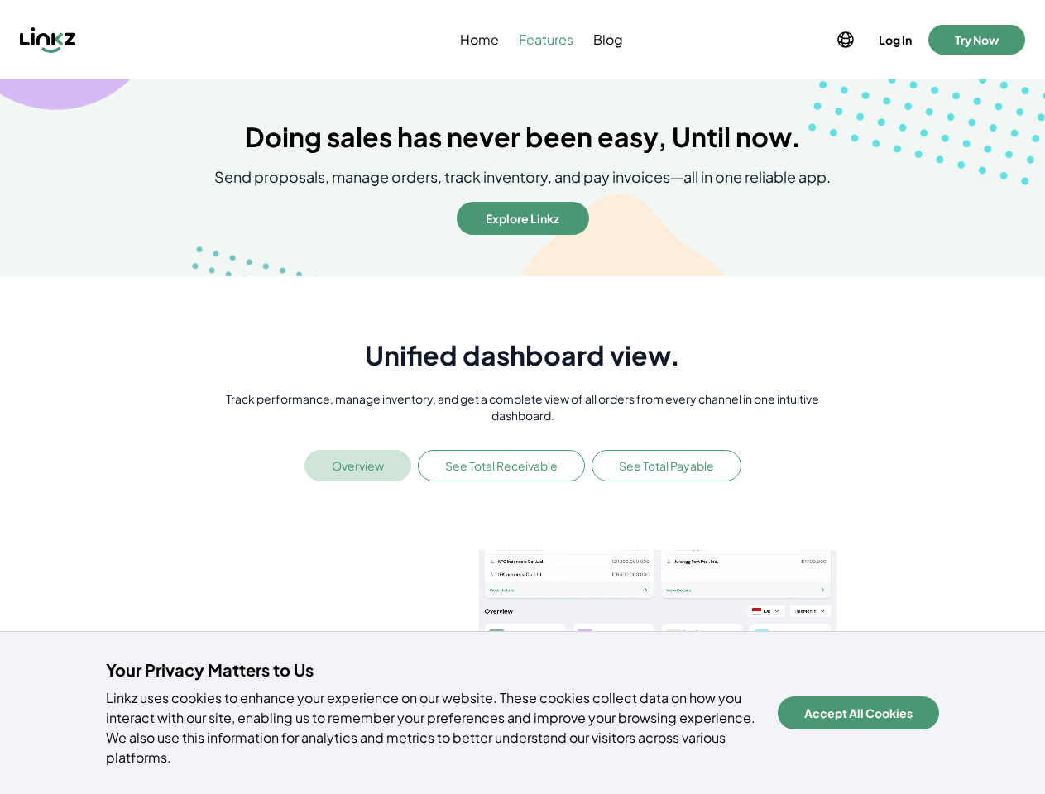 The height and width of the screenshot is (794, 1045). What do you see at coordinates (502, 466) in the screenshot?
I see `button: See Total Receivable` at bounding box center [502, 466].